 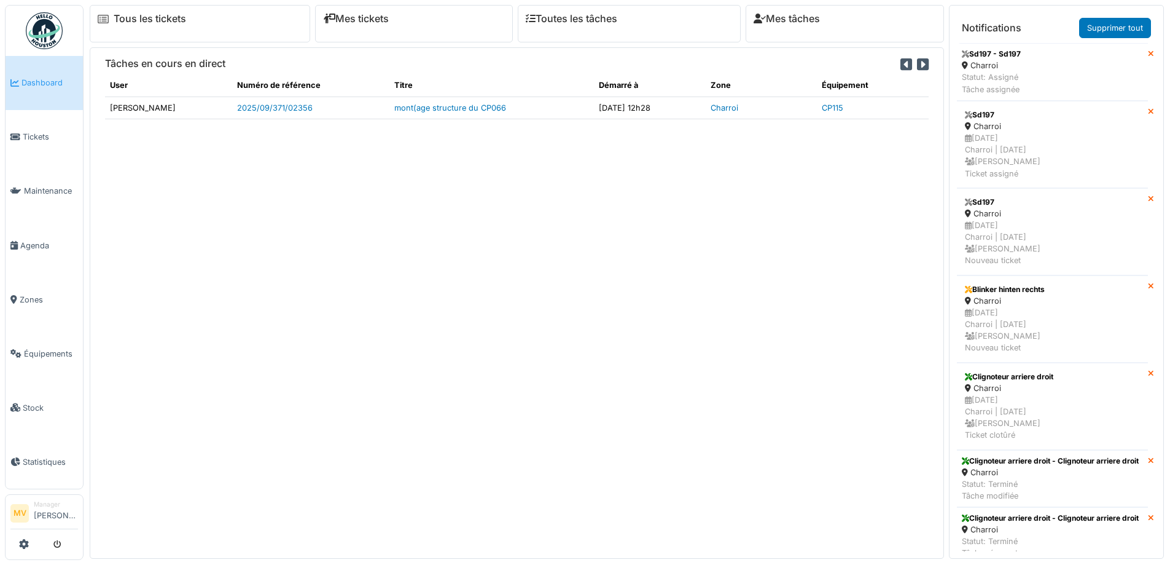 I want to click on a: CP115, so click(x=832, y=108).